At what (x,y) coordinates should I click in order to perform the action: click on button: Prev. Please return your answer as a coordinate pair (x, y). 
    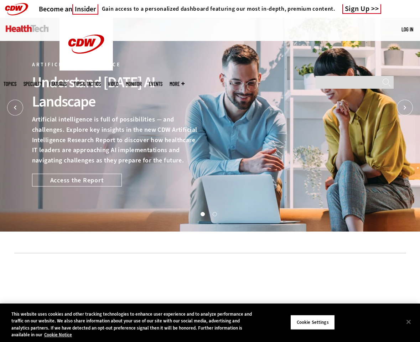
    Looking at the image, I should click on (15, 108).